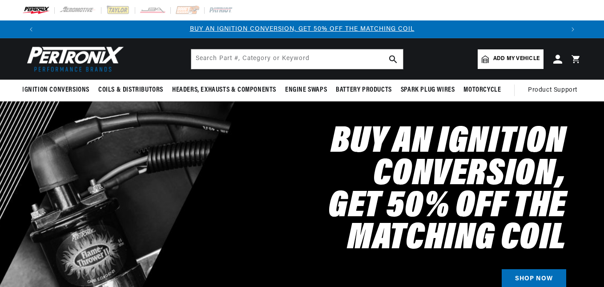  I want to click on summary: Ignition Conversions, so click(58, 90).